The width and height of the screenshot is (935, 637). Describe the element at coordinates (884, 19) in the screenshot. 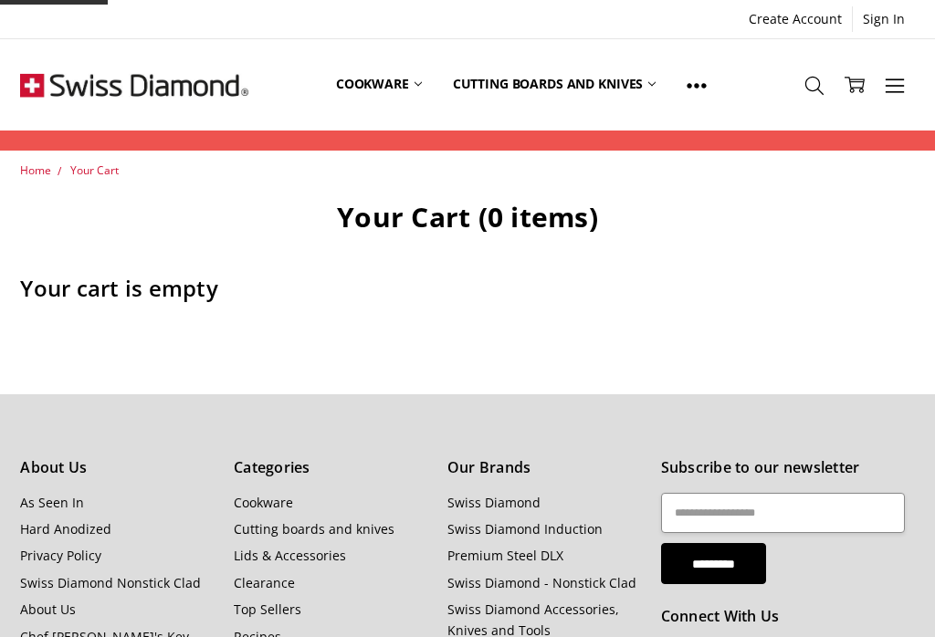

I see `a: Sign In` at that location.